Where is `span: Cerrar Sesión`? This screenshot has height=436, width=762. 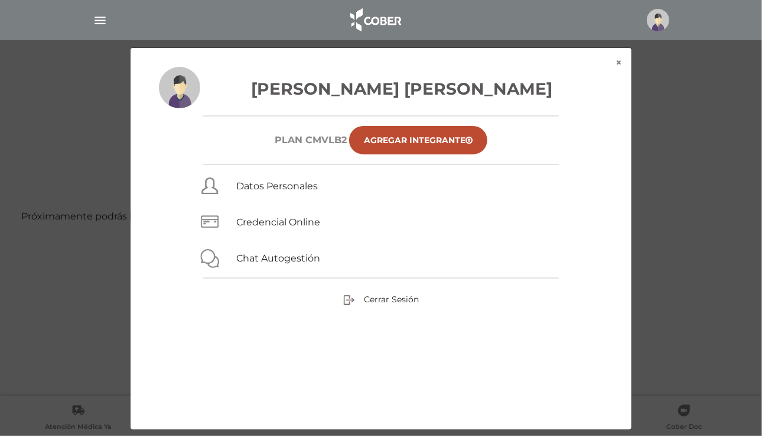
span: Cerrar Sesión is located at coordinates (392, 299).